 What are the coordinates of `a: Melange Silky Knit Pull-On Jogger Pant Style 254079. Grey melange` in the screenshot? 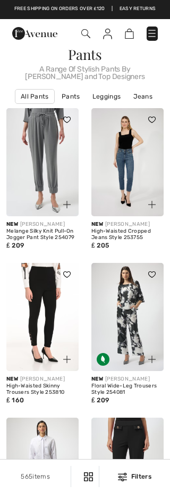 It's located at (42, 162).